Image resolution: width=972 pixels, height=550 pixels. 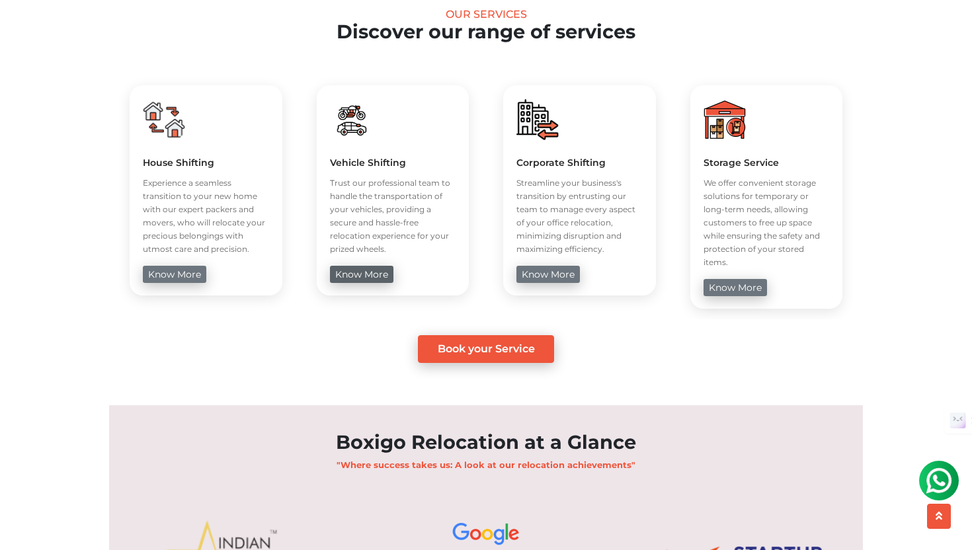 What do you see at coordinates (206, 163) in the screenshot?
I see `h5: House Shifting` at bounding box center [206, 163].